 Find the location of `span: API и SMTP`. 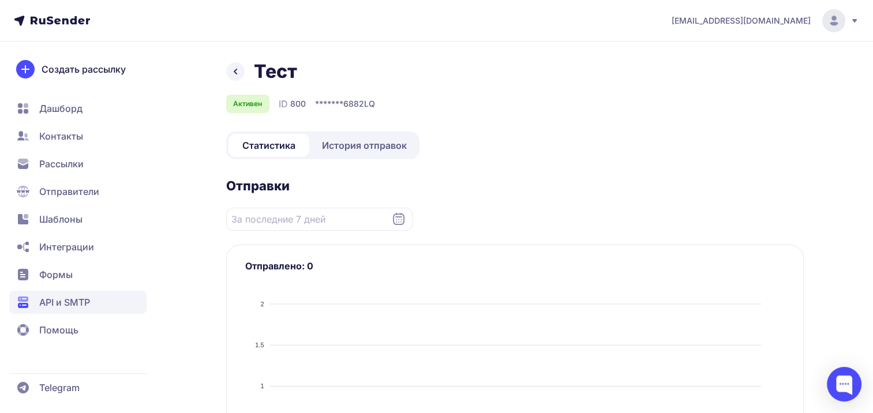

span: API и SMTP is located at coordinates (65, 302).